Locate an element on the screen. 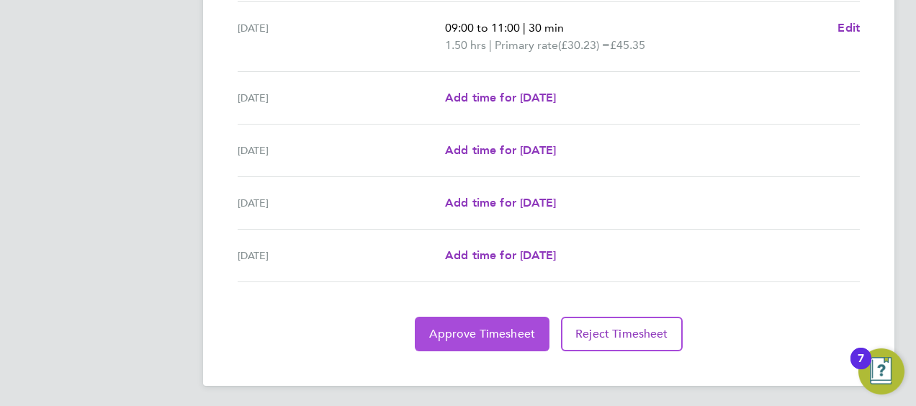  span: 30 min is located at coordinates (546, 27).